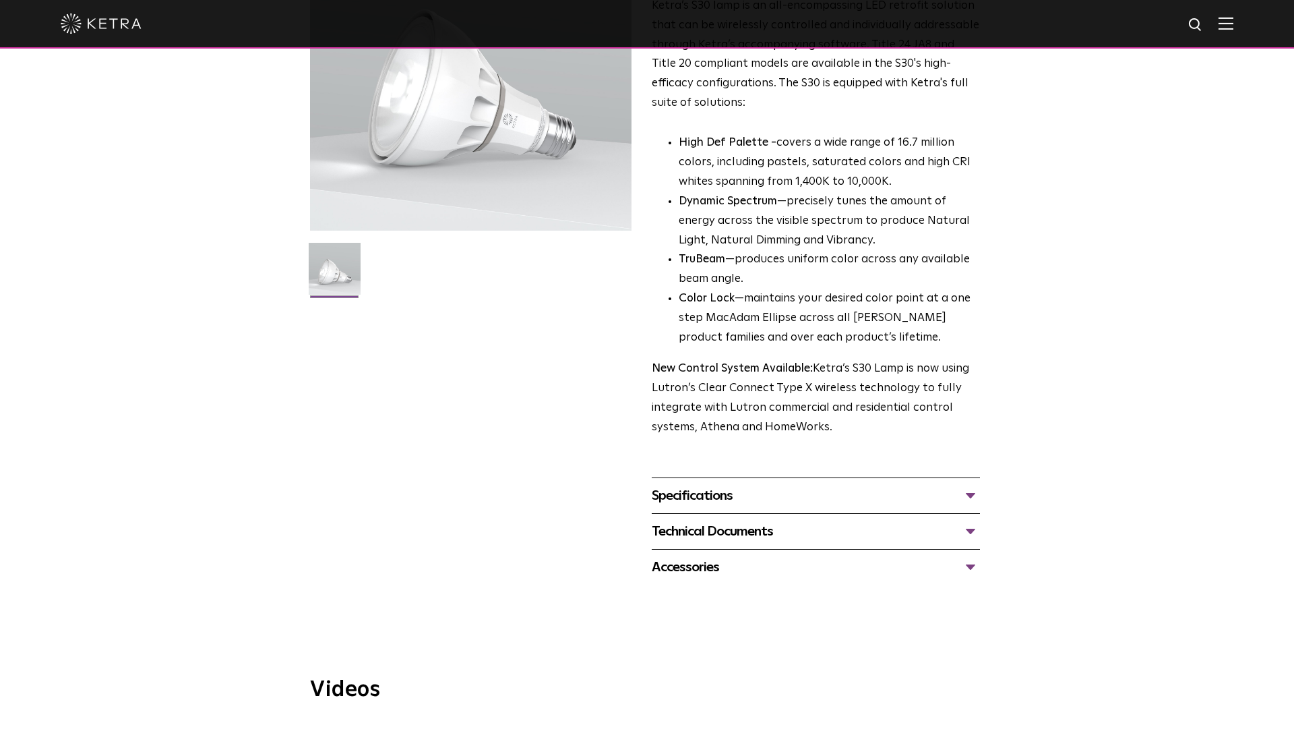  Describe the element at coordinates (334, 274) in the screenshot. I see `img: S30-Lamp-Edison-2021-Web-Square` at that location.